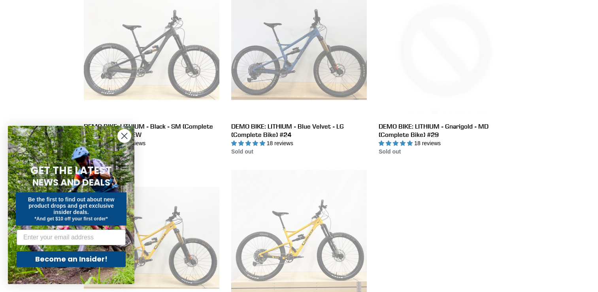 The width and height of the screenshot is (598, 292). Describe the element at coordinates (71, 237) in the screenshot. I see `input: Enter your email address` at that location.